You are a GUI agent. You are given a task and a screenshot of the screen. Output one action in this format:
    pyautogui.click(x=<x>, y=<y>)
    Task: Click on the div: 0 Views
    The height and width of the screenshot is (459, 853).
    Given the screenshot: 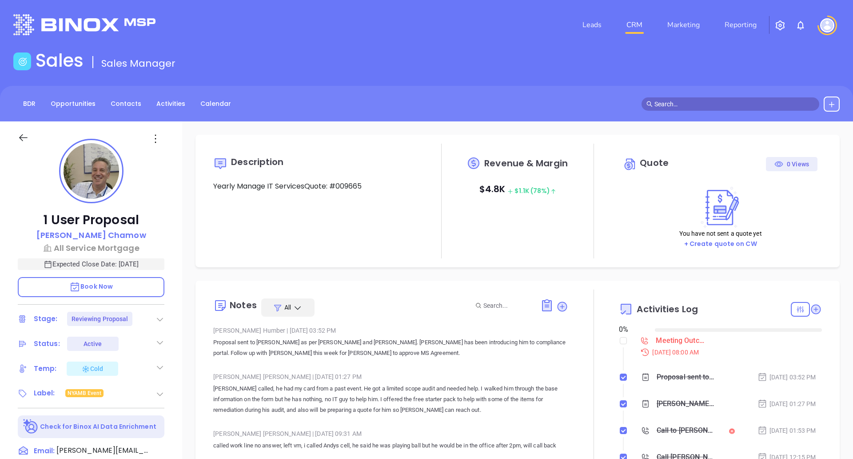 What is the action you would take?
    pyautogui.click(x=792, y=164)
    